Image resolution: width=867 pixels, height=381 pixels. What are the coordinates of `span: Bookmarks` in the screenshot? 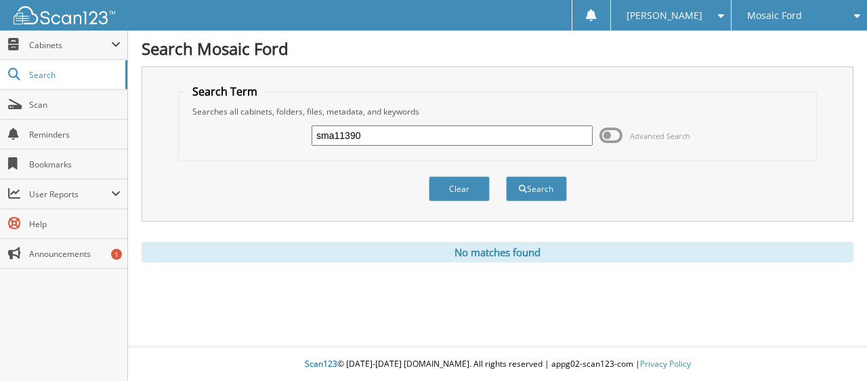 It's located at (75, 164).